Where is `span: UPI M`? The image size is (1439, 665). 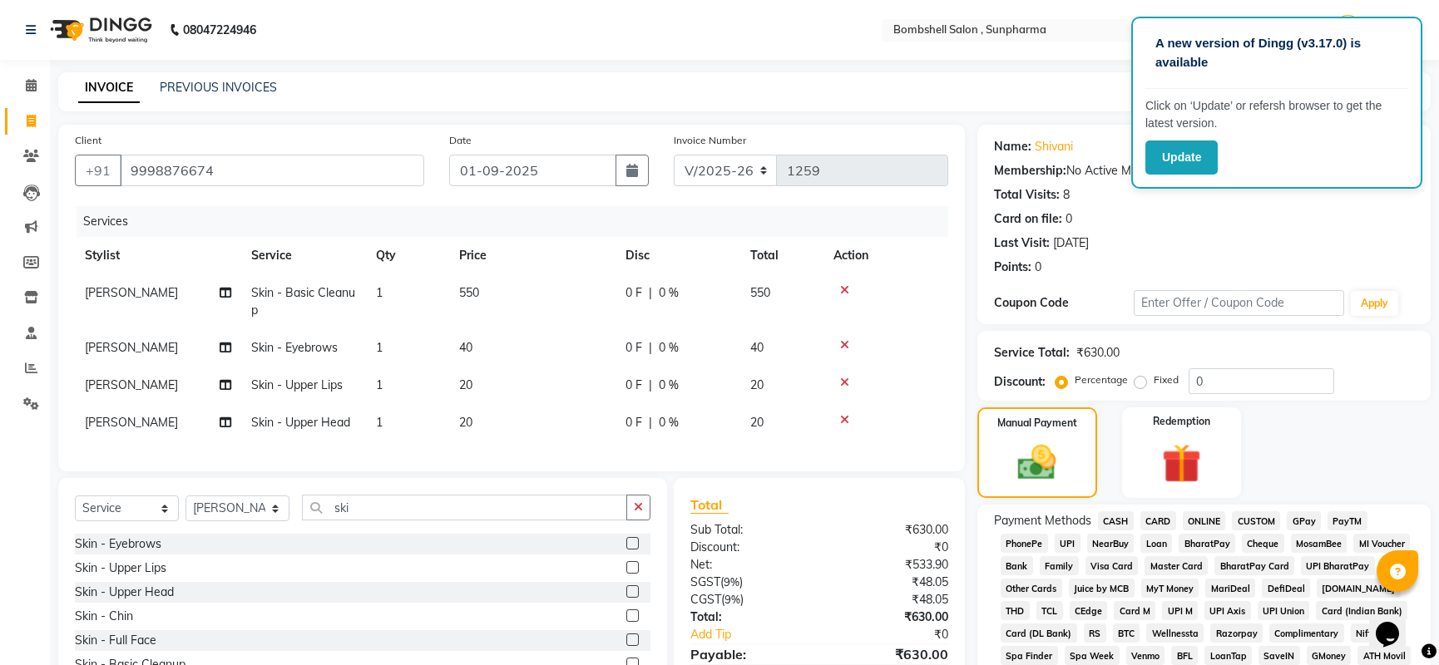 span: UPI M is located at coordinates (1179, 610).